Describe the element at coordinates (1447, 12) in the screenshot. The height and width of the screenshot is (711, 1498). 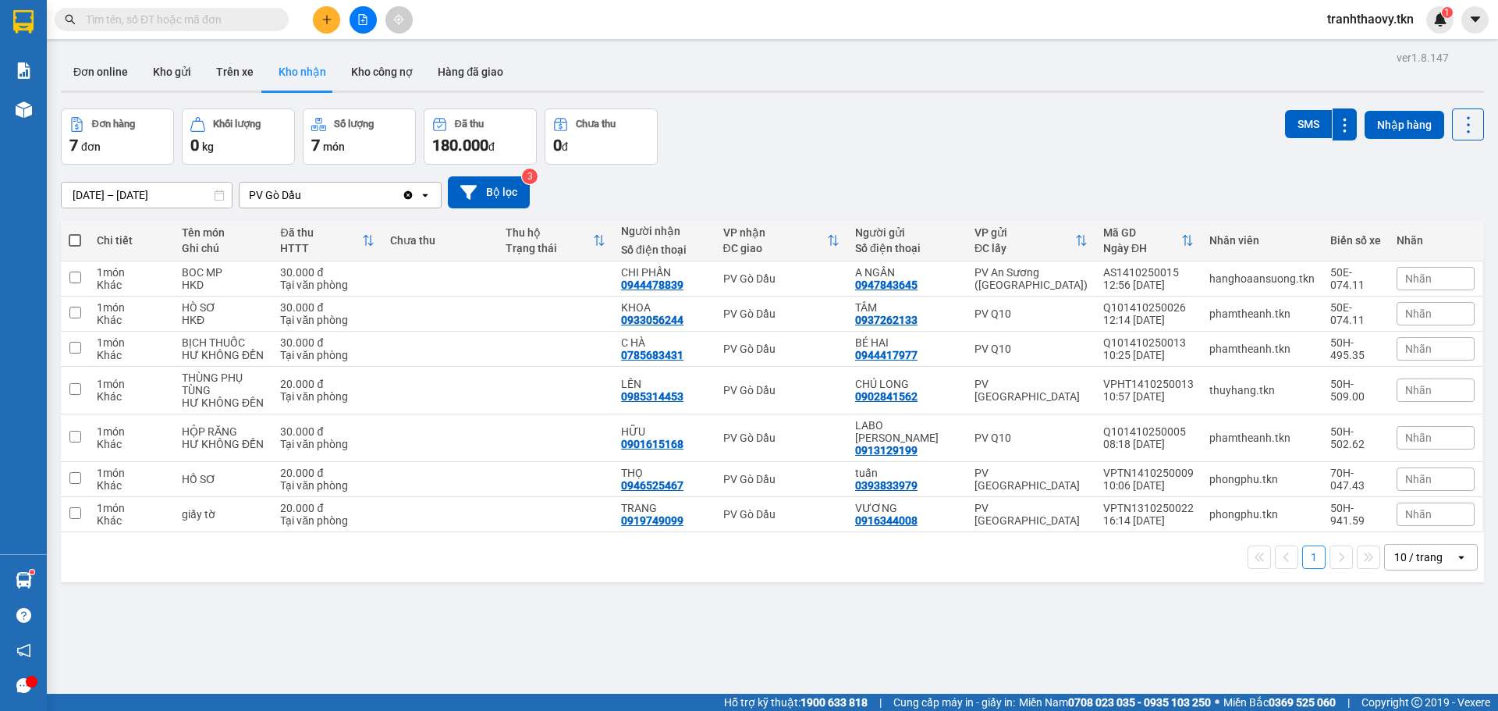
I see `sup: 1` at that location.